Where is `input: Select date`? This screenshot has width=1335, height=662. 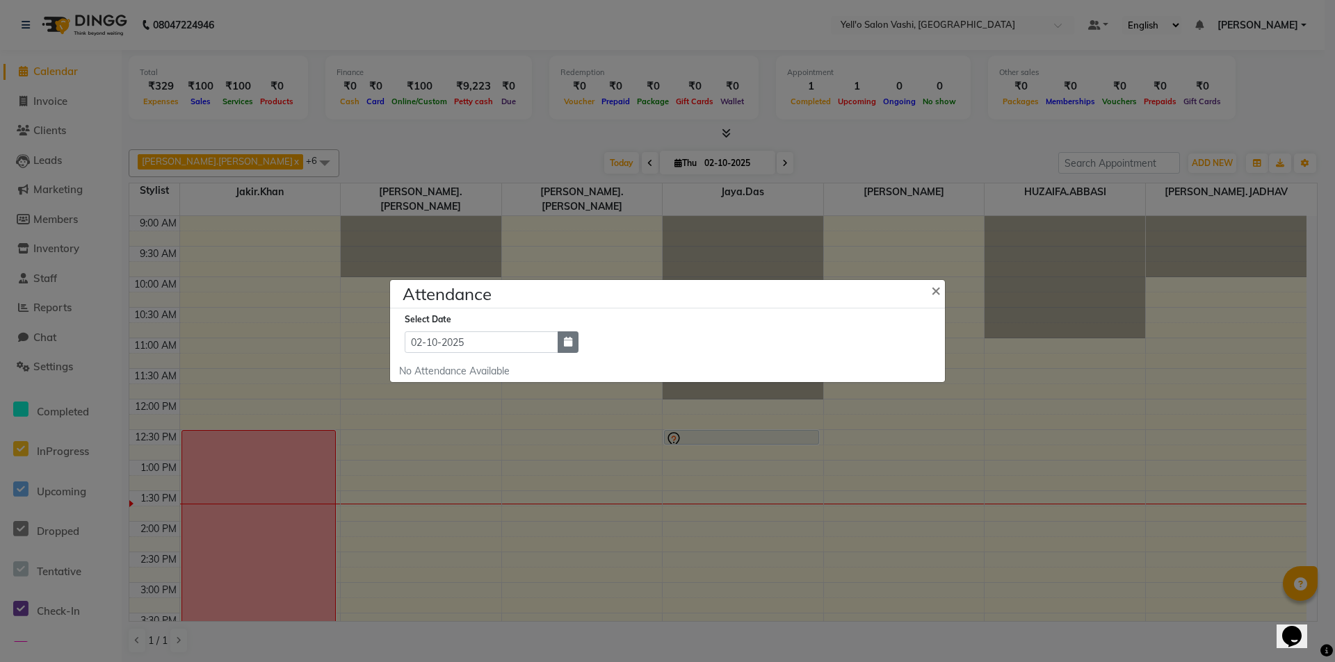
input: Select date is located at coordinates (481, 342).